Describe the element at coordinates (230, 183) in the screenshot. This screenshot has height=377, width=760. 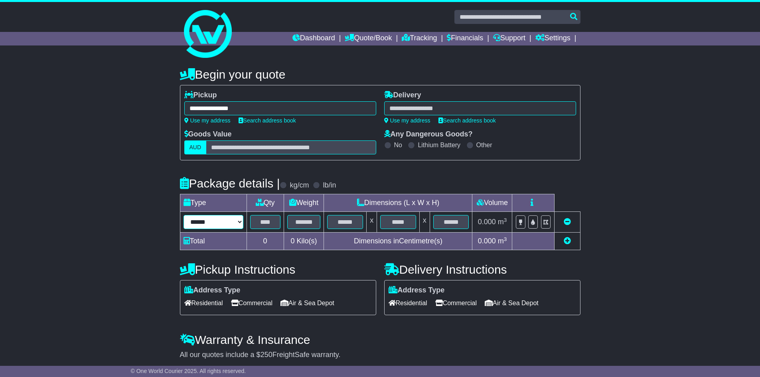
I see `h4: Package details |` at that location.